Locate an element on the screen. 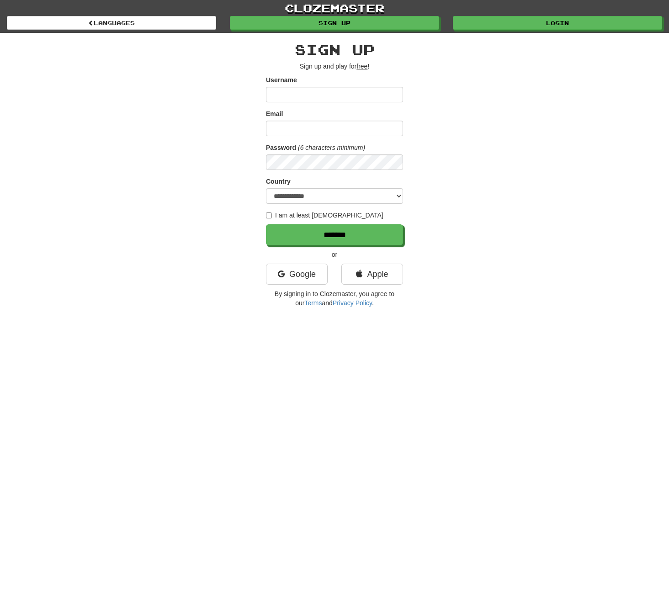 The width and height of the screenshot is (669, 610). a: Google is located at coordinates (297, 274).